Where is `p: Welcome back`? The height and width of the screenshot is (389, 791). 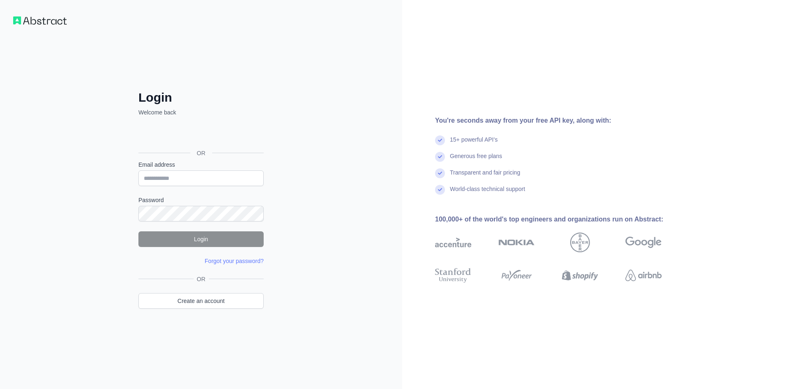 p: Welcome back is located at coordinates (201, 112).